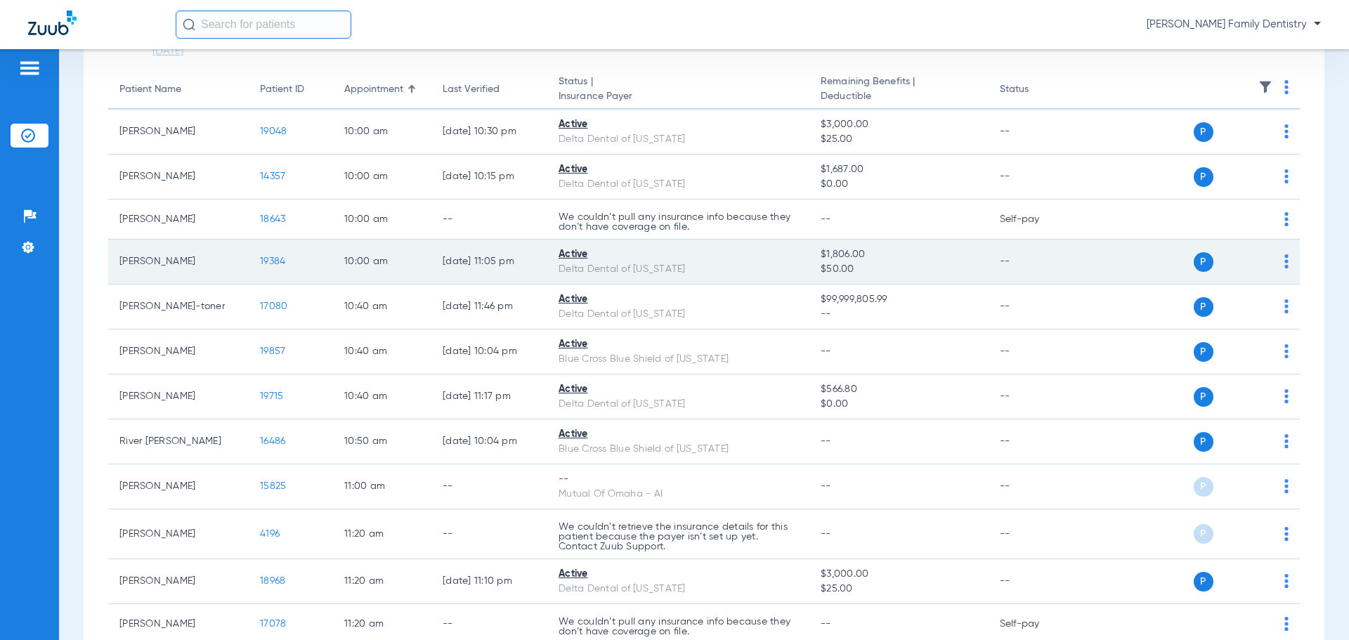 The height and width of the screenshot is (640, 1349). I want to click on span: 19048, so click(273, 131).